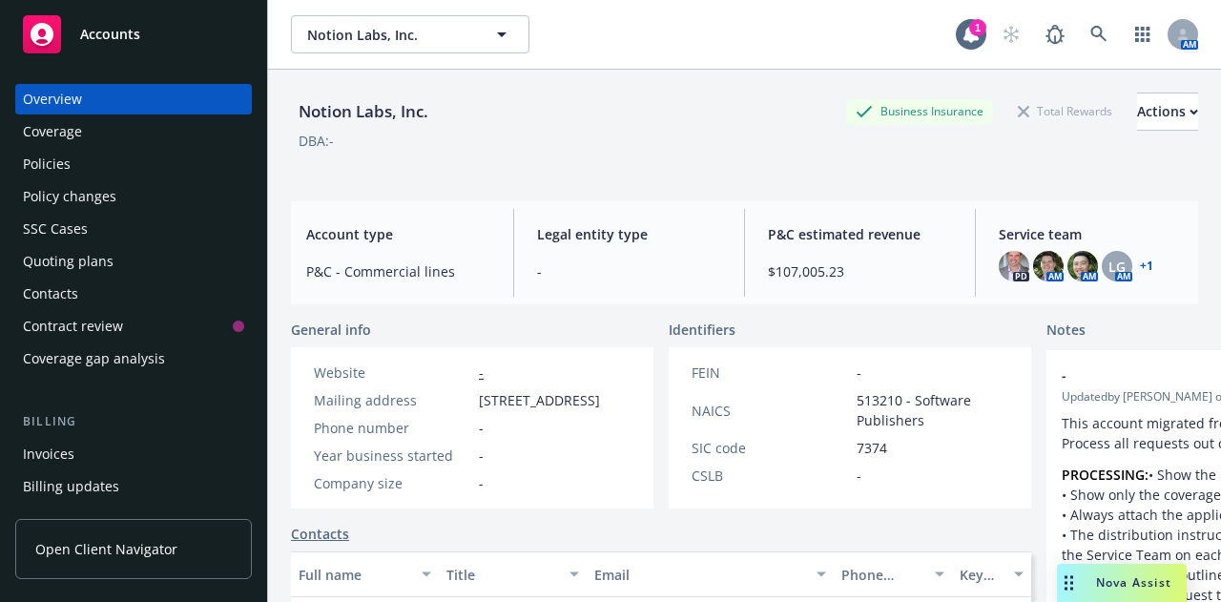 This screenshot has width=1221, height=602. I want to click on div: NAICS, so click(770, 410).